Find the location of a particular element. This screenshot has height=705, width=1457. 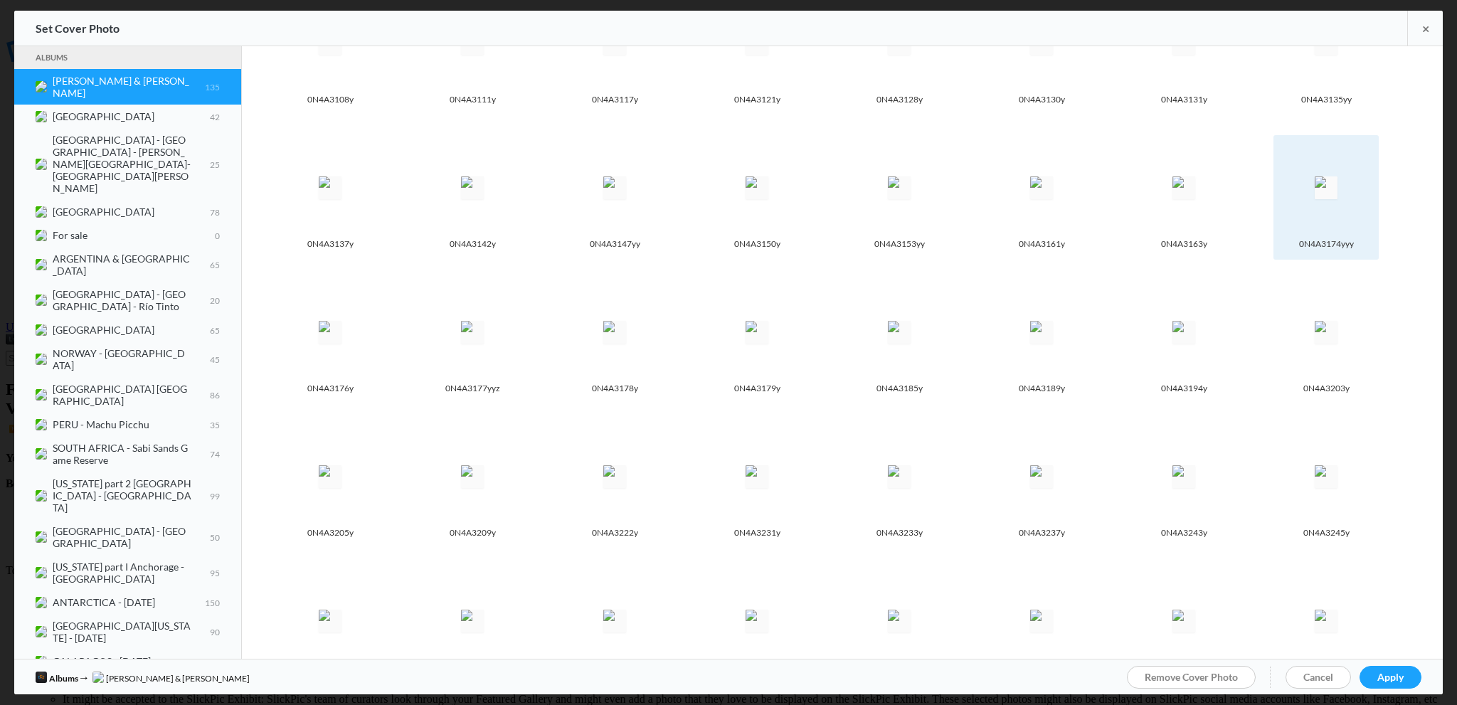

div: 0N4A3147yy is located at coordinates (615, 244).